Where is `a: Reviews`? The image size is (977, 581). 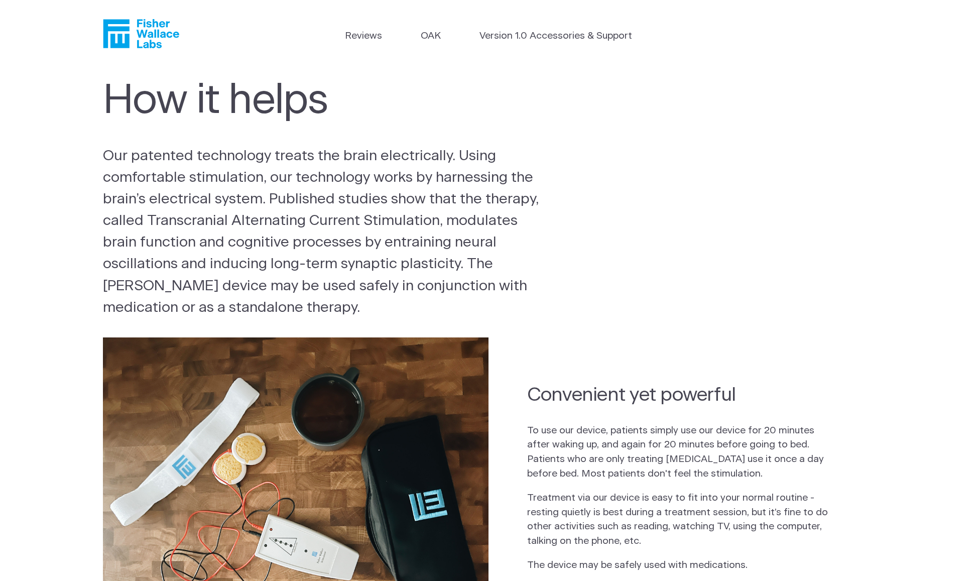
a: Reviews is located at coordinates (364, 36).